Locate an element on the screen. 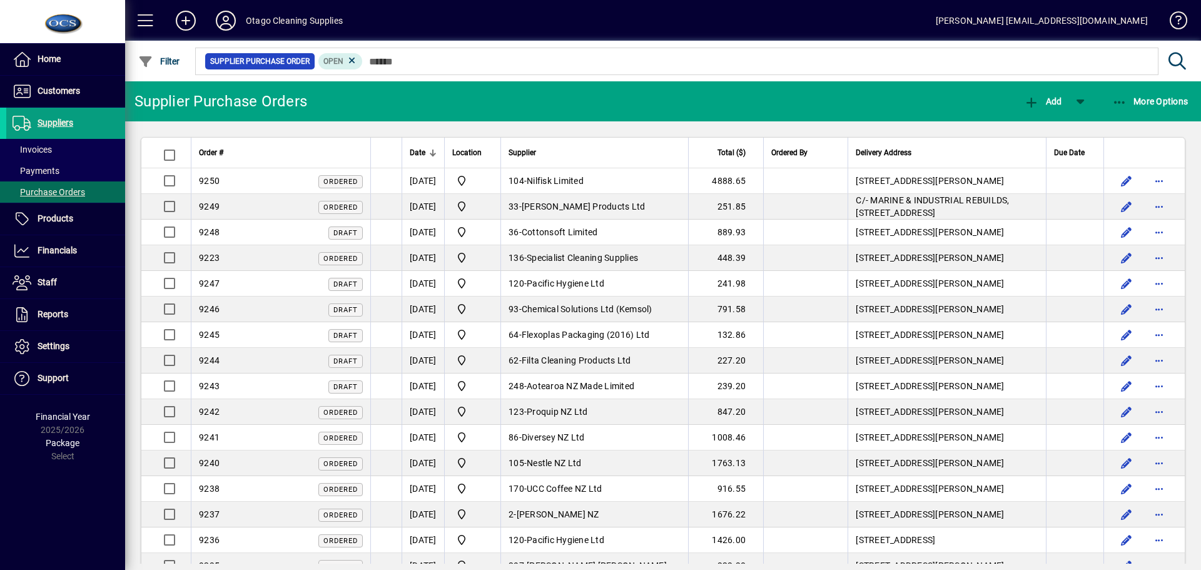  div: Ordered By is located at coordinates (806, 153).